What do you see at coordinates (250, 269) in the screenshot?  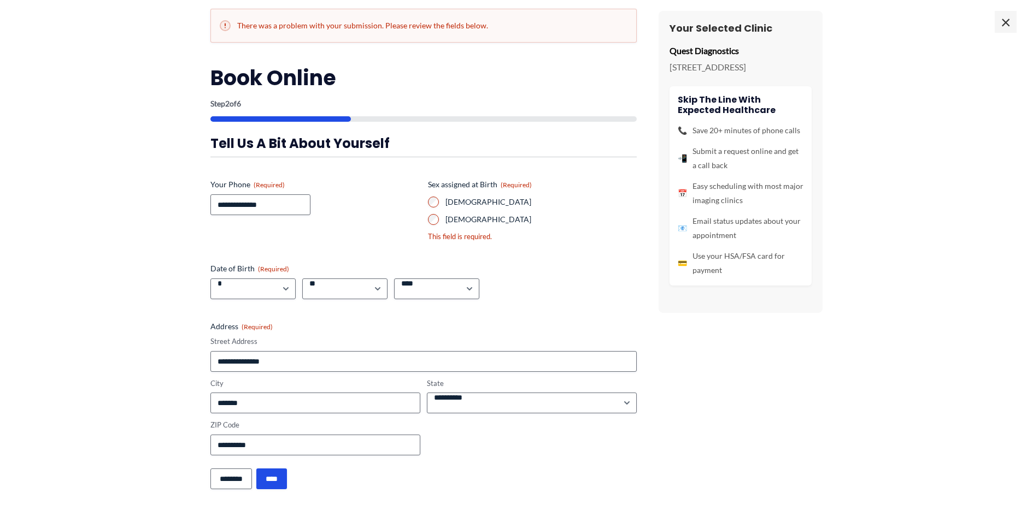 I see `legend: Date of Birth` at bounding box center [250, 269].